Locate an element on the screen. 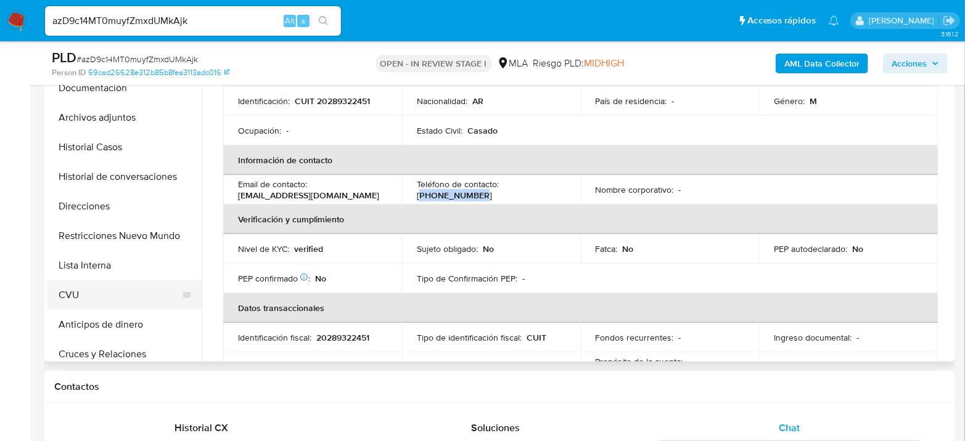  th: Verificación y cumplimiento is located at coordinates (580, 220).